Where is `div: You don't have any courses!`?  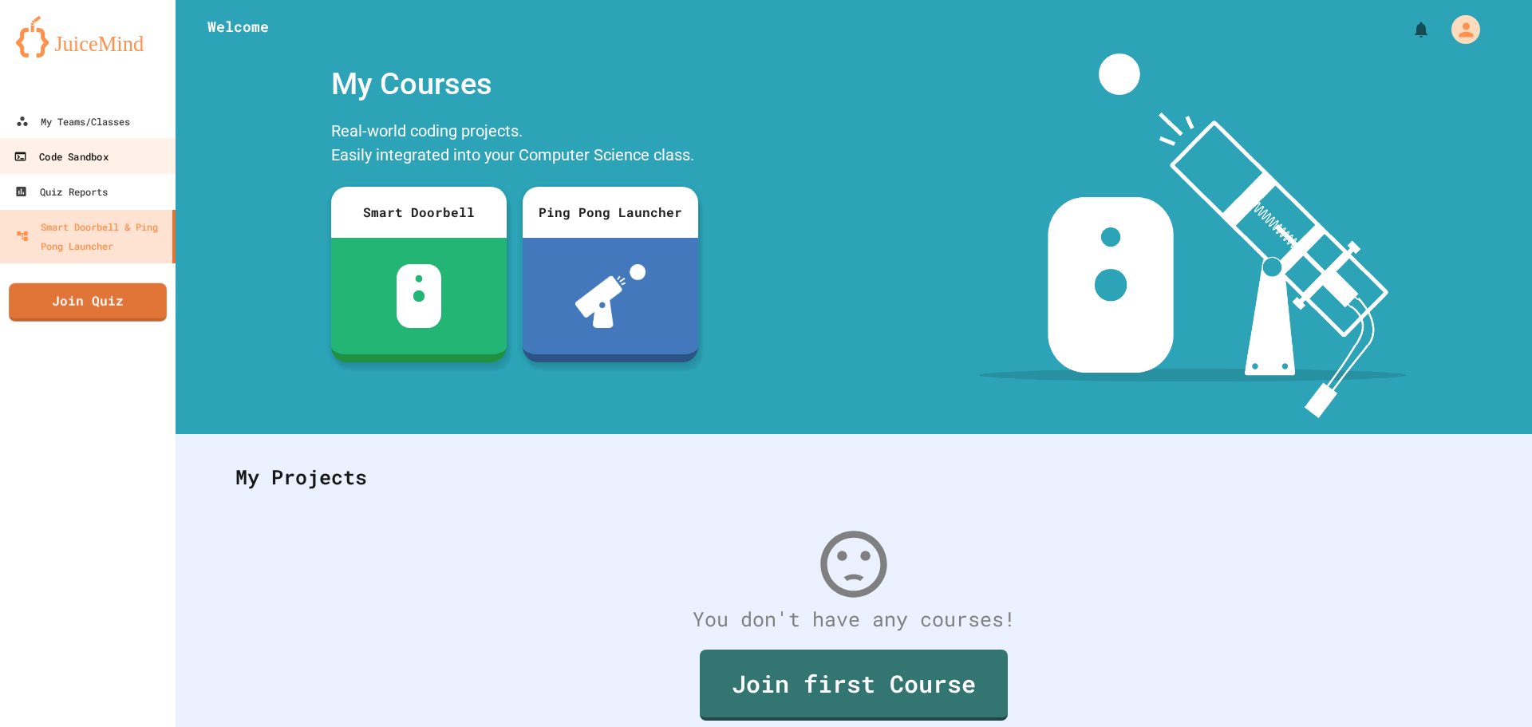 div: You don't have any courses! is located at coordinates (854, 619).